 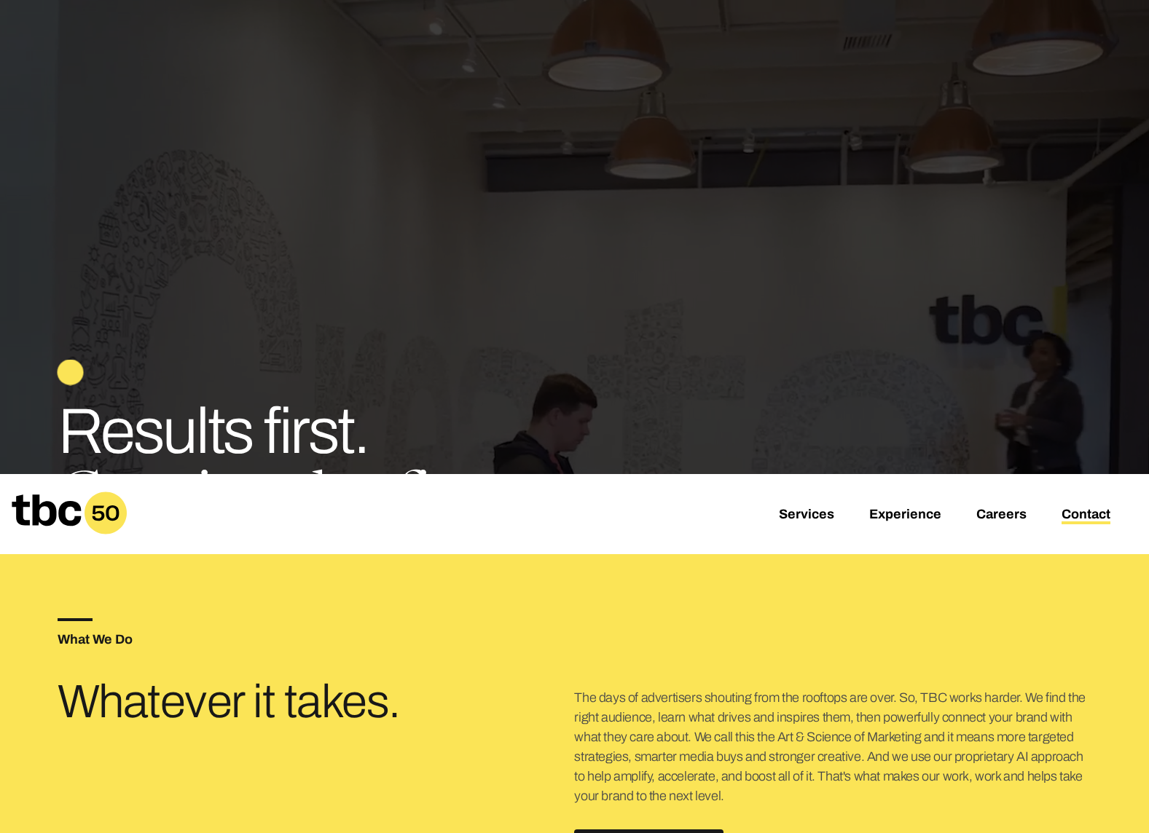 I want to click on span: Results first., so click(x=213, y=431).